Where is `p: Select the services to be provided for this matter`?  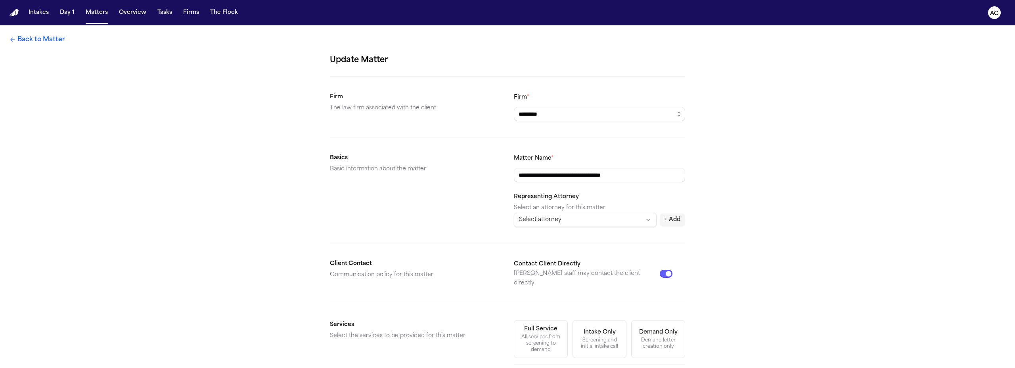 p: Select the services to be provided for this matter is located at coordinates (416, 336).